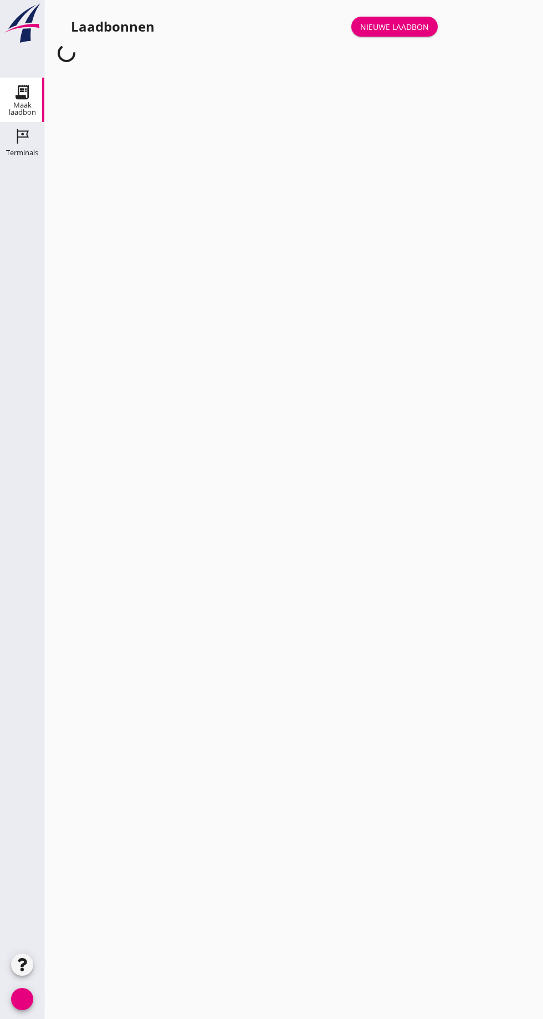 The image size is (543, 1019). What do you see at coordinates (395, 27) in the screenshot?
I see `font: Nieuwe laadbon` at bounding box center [395, 27].